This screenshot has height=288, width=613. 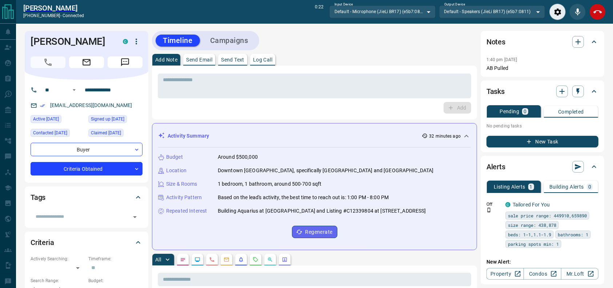 What do you see at coordinates (182, 184) in the screenshot?
I see `p: Size & Rooms` at bounding box center [182, 184].